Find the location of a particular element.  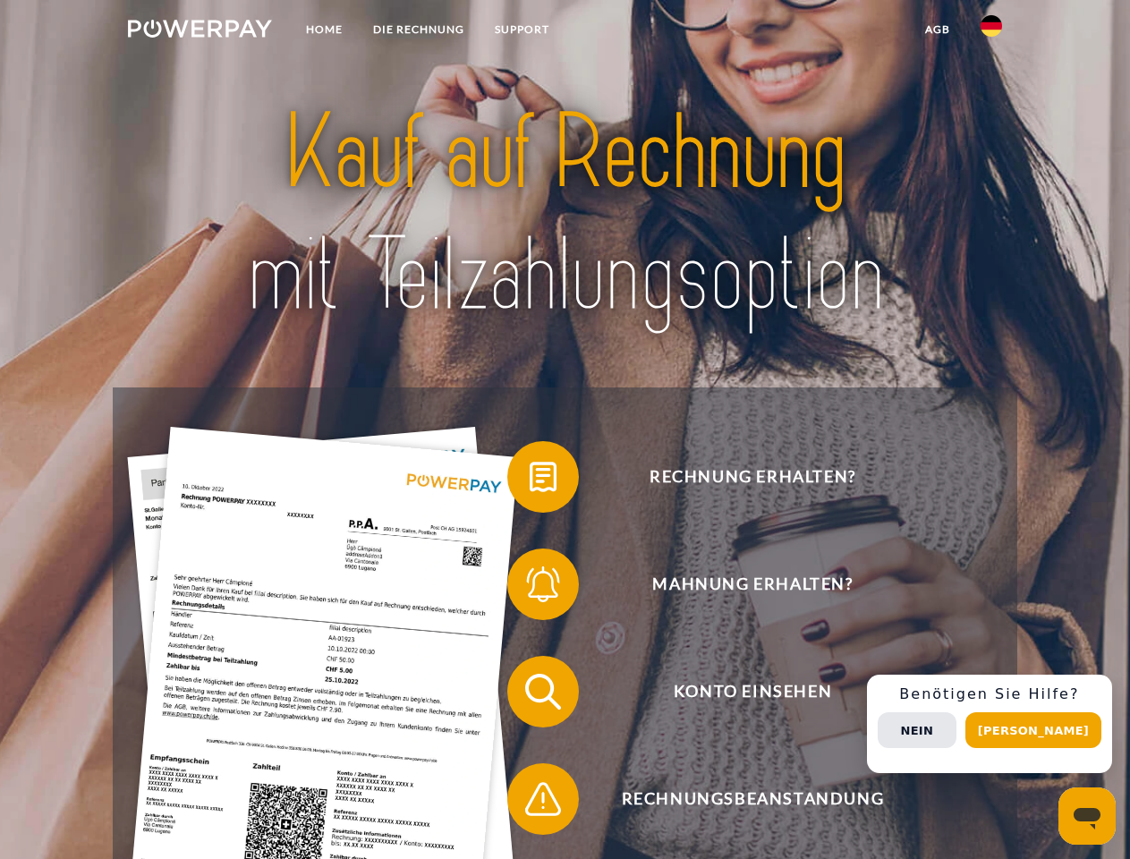

img: logo-powerpay-white.svg is located at coordinates (199, 29).